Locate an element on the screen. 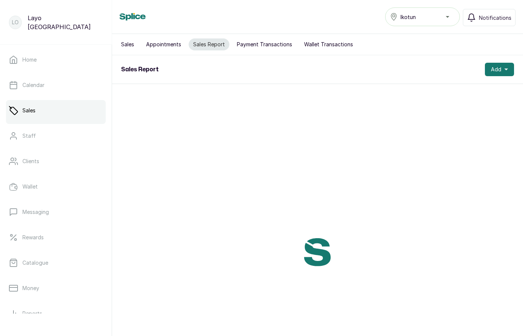 The height and width of the screenshot is (336, 523). a: Reports is located at coordinates (56, 314).